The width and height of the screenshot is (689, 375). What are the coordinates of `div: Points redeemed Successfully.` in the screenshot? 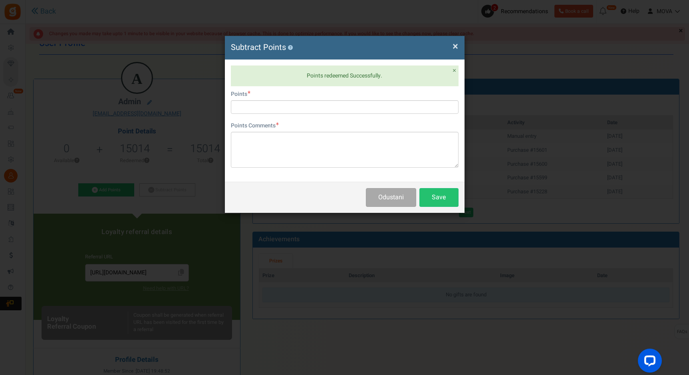 It's located at (345, 76).